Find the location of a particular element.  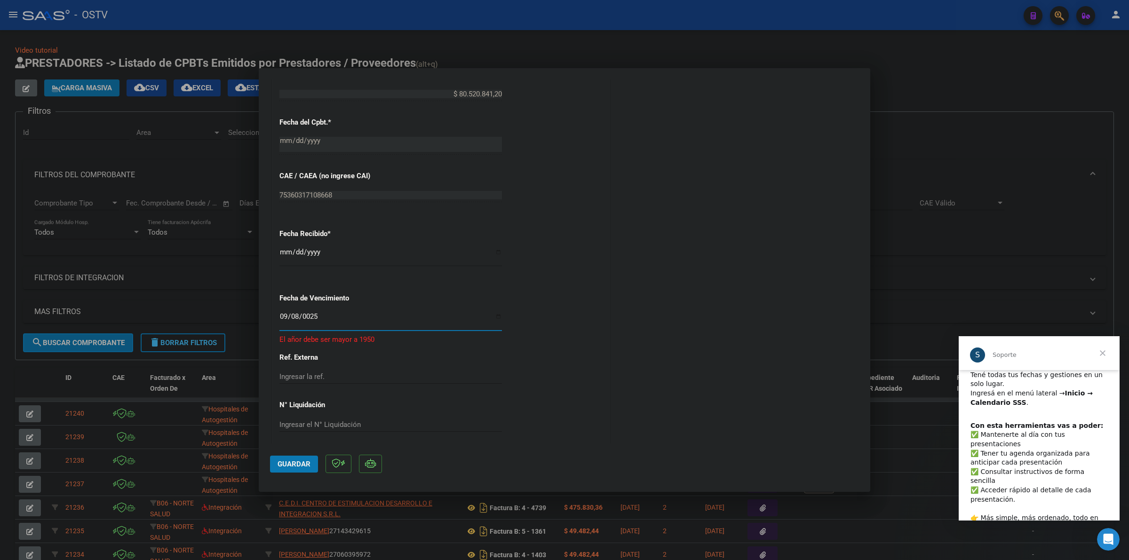

p: N° Liquidación is located at coordinates (328, 405).